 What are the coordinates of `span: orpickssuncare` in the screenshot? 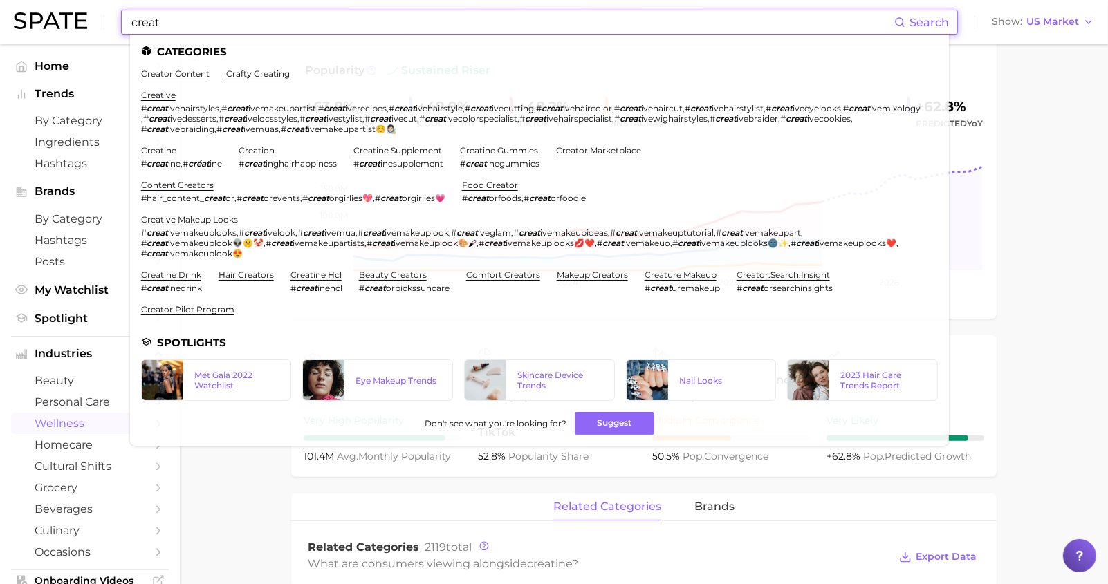 It's located at (418, 288).